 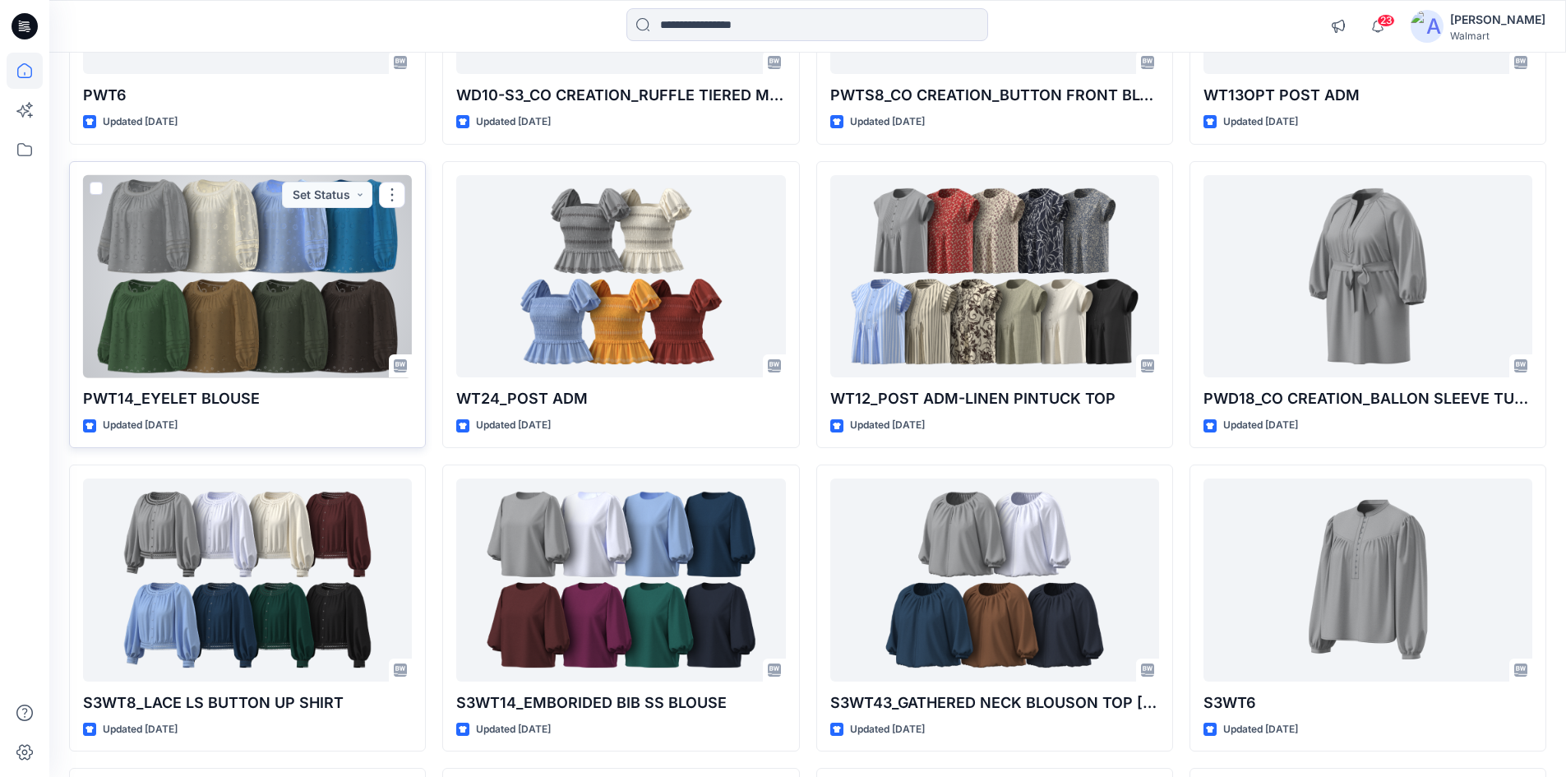 What do you see at coordinates (1368, 580) in the screenshot?
I see `a: S3WT6` at bounding box center [1368, 580].